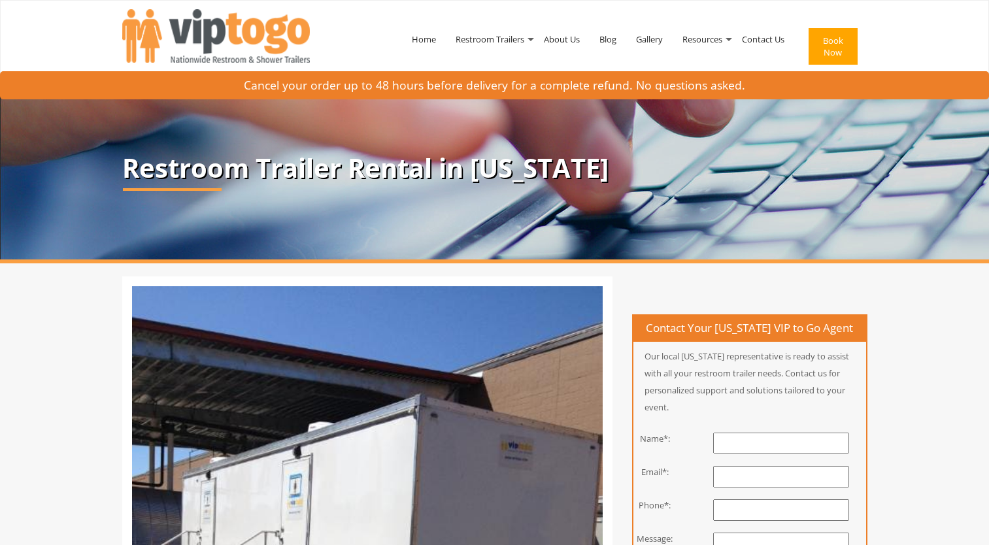 This screenshot has height=545, width=989. Describe the element at coordinates (423, 39) in the screenshot. I see `a: Home` at that location.